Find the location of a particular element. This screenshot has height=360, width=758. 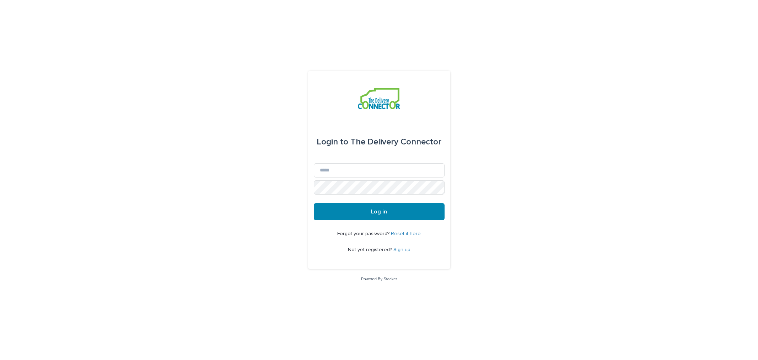

button: Log in is located at coordinates (379, 212).